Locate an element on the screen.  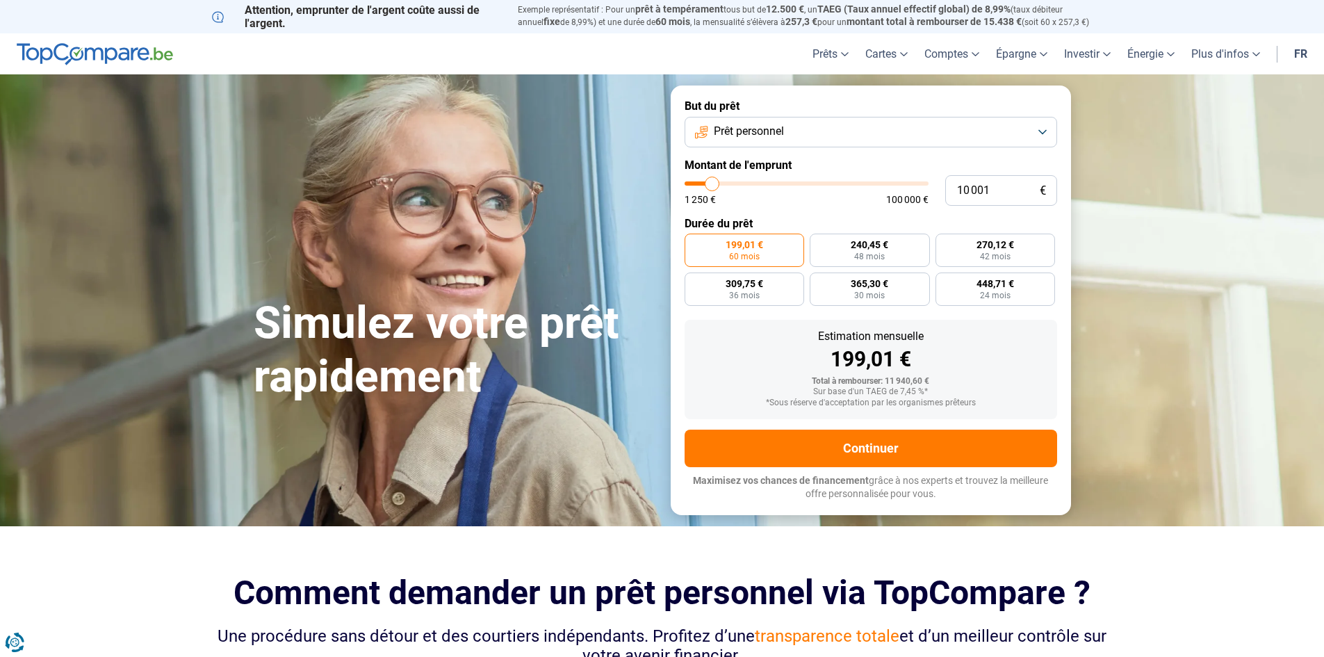
a: Investir is located at coordinates (1087, 54).